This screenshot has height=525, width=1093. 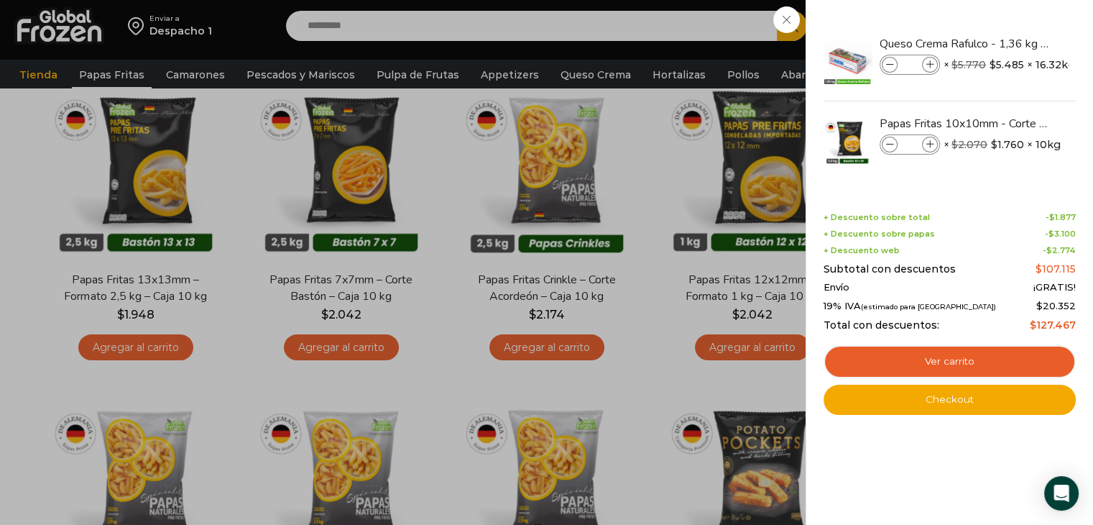 I want to click on span: Envío, so click(x=836, y=287).